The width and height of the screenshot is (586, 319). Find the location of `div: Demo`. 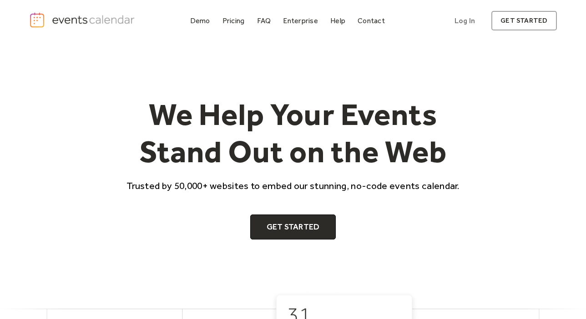

div: Demo is located at coordinates (200, 20).